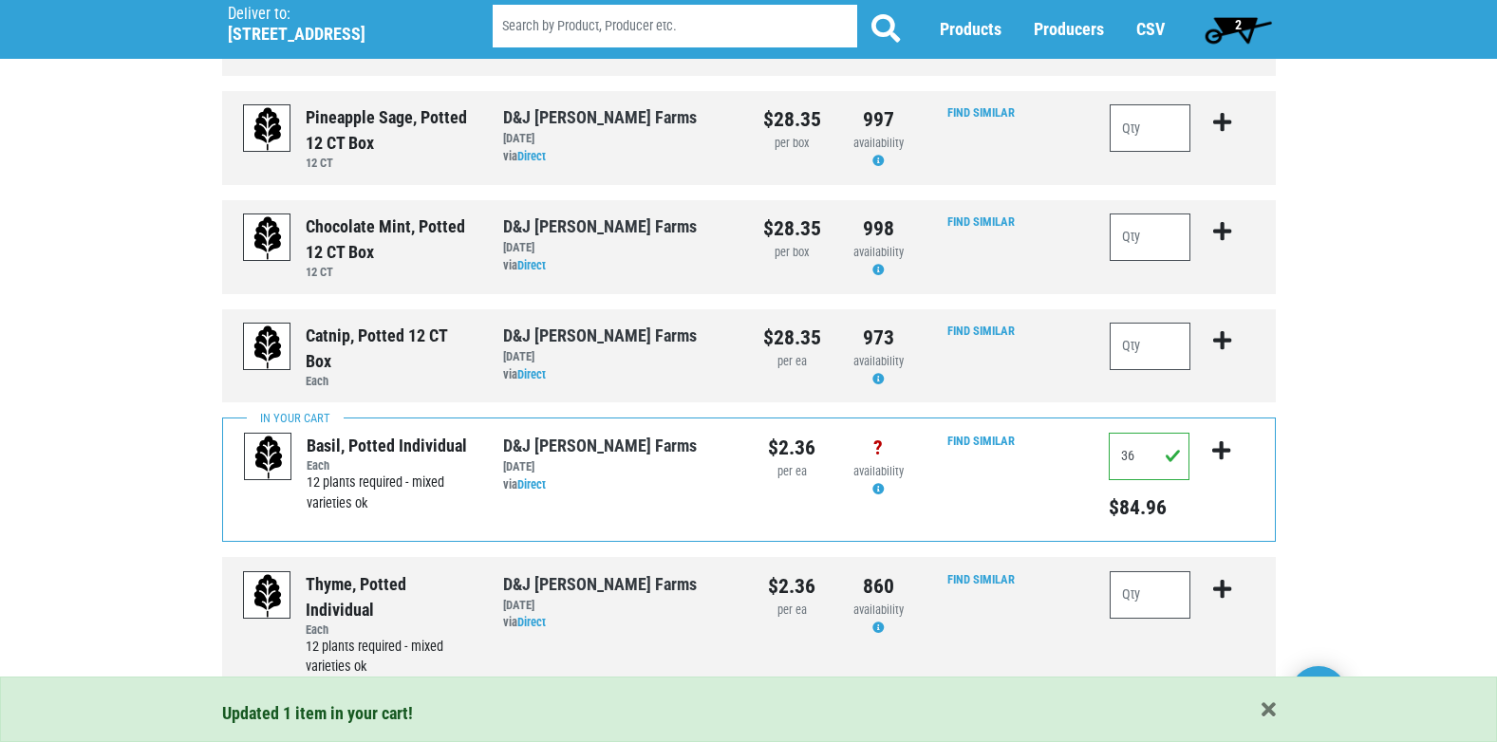 The width and height of the screenshot is (1497, 742). I want to click on input: Search by Product, Producer etc., so click(675, 27).